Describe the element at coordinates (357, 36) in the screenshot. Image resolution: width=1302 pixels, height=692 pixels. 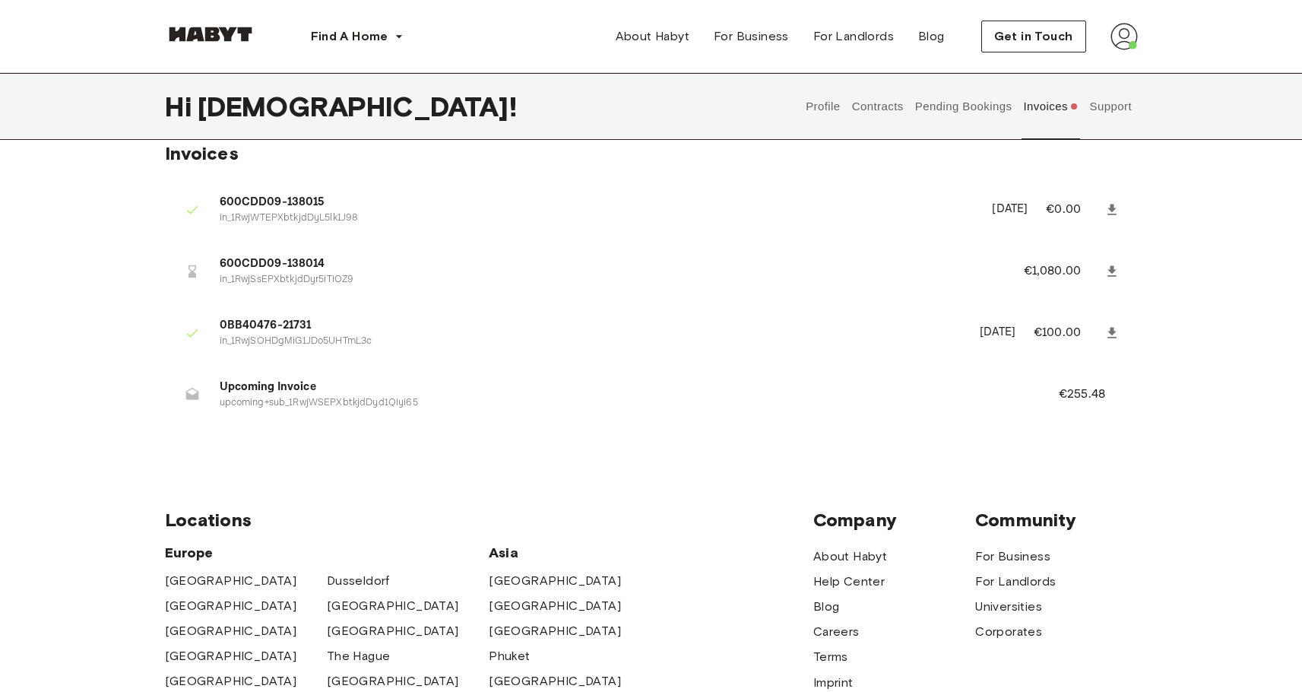
I see `button: Find A Home` at that location.